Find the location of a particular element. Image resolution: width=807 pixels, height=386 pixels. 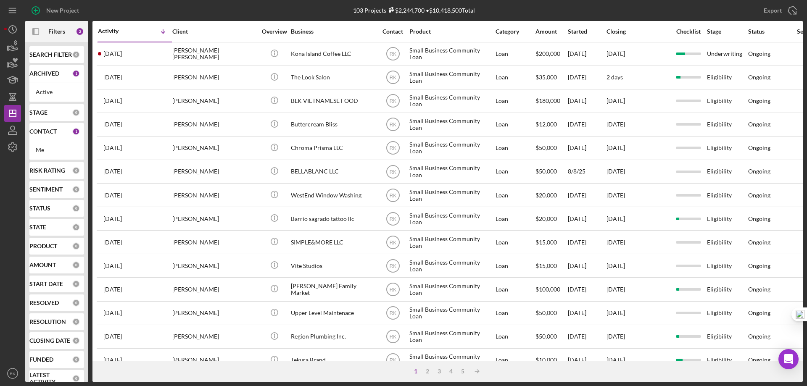

div: Started is located at coordinates (587, 32).